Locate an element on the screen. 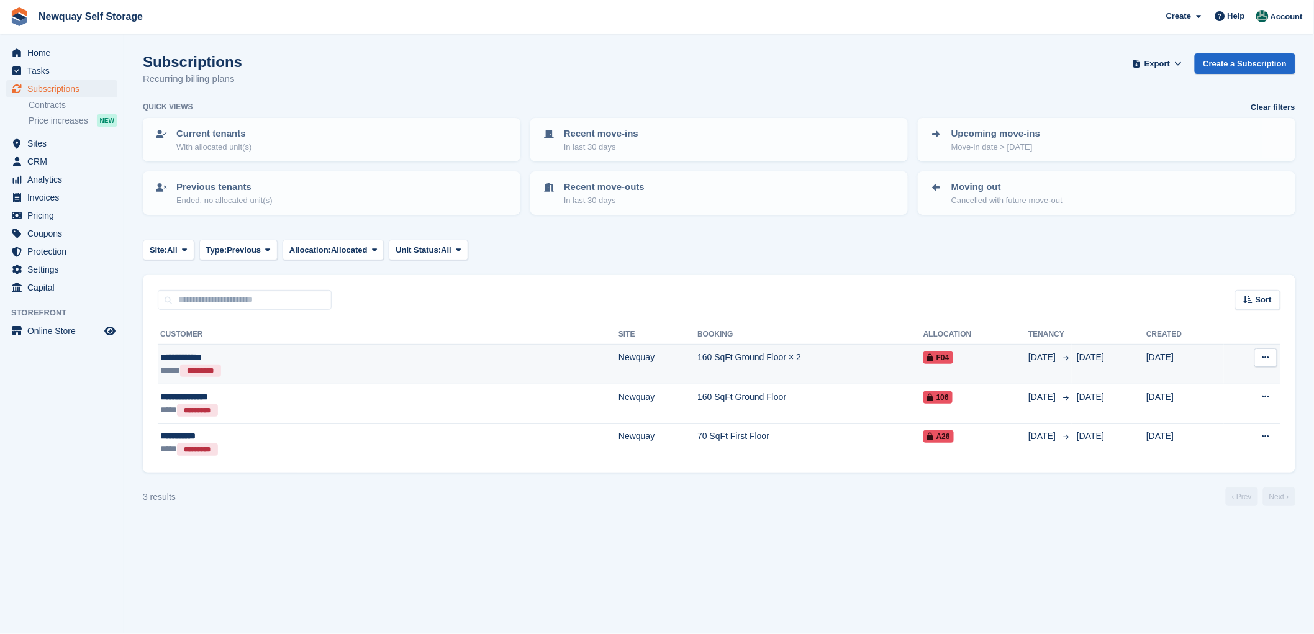 The image size is (1314, 634). span: Previous is located at coordinates (243, 250).